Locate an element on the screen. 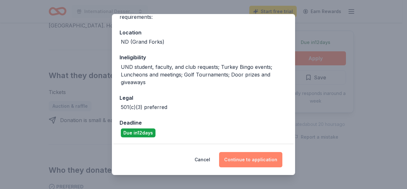 This screenshot has height=189, width=407. div: 501(c)(3) preferred is located at coordinates (144, 107).